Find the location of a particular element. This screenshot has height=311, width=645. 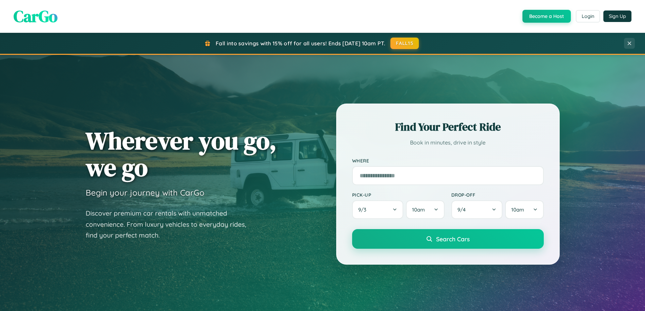

button: FALL15 is located at coordinates (405, 43).